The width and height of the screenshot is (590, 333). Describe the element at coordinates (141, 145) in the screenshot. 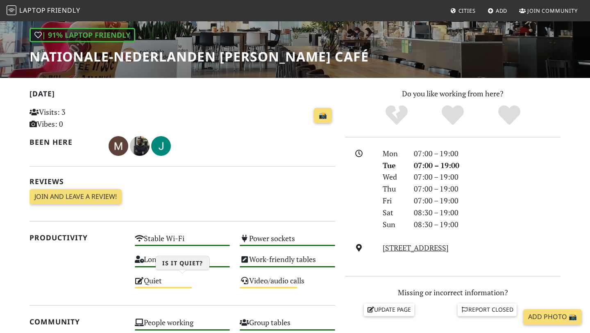

I see `span: Arthur Augustijn` at that location.